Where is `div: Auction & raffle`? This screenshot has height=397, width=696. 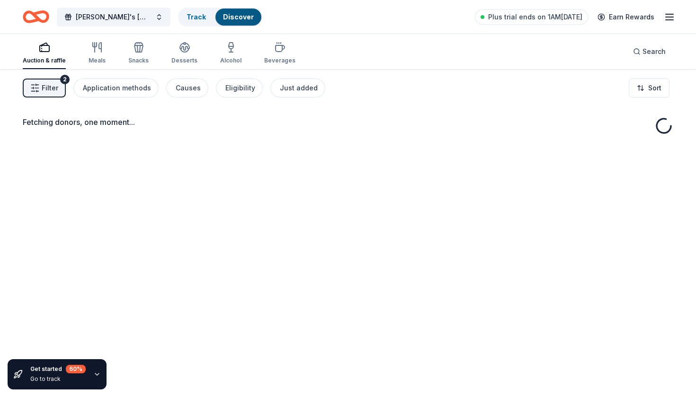
div: Auction & raffle is located at coordinates (44, 61).